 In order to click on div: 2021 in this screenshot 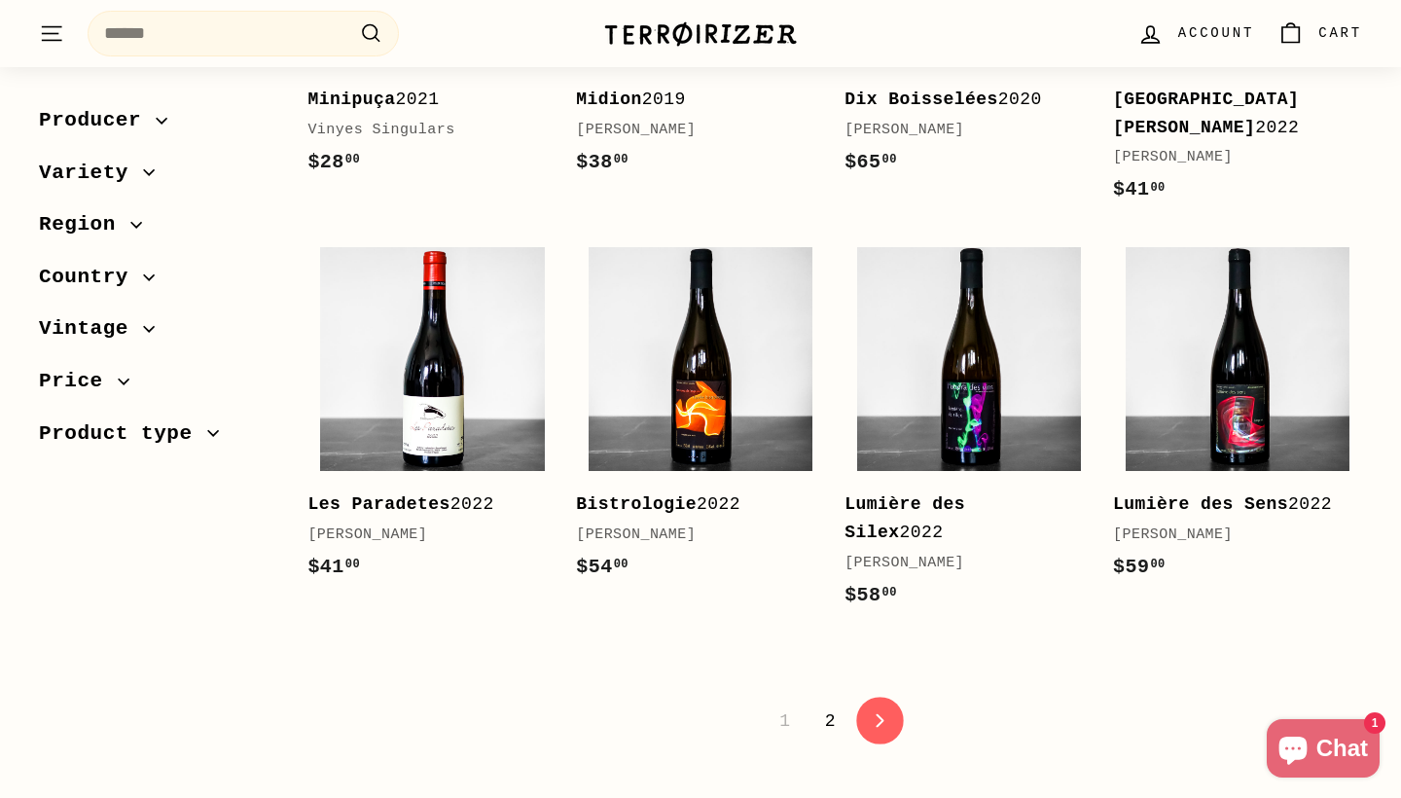, I will do `click(422, 99)`.